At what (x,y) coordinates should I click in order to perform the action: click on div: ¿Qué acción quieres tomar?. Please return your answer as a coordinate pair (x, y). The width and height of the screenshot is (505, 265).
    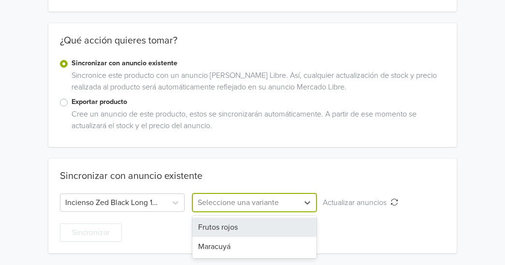
    Looking at the image, I should click on (253, 46).